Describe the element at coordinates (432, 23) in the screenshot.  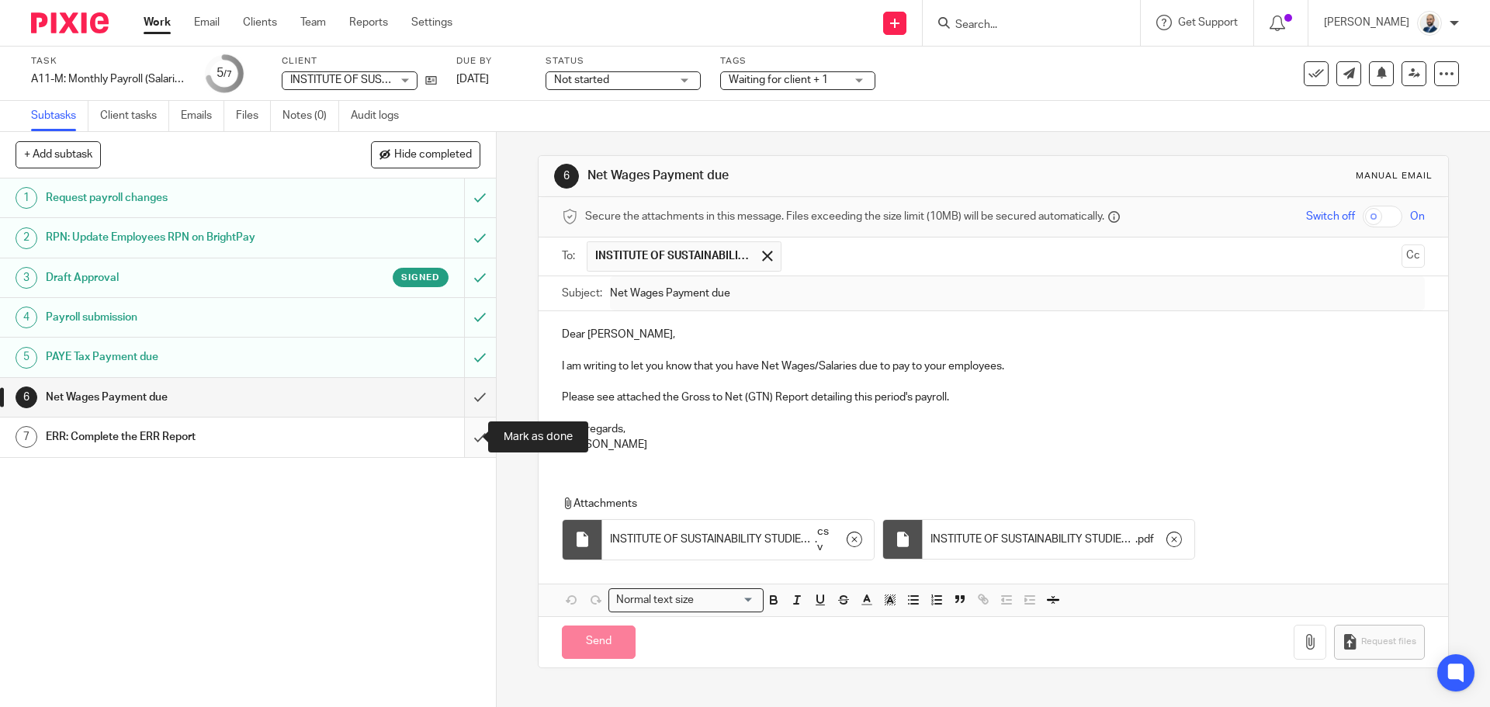
I see `a: Settings` at that location.